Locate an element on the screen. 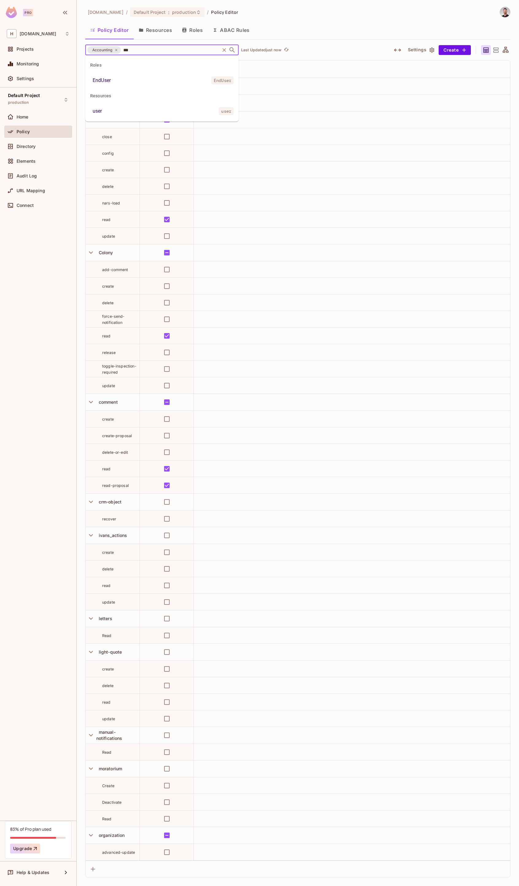 This screenshot has width=519, height=886. div: Pro is located at coordinates (28, 13).